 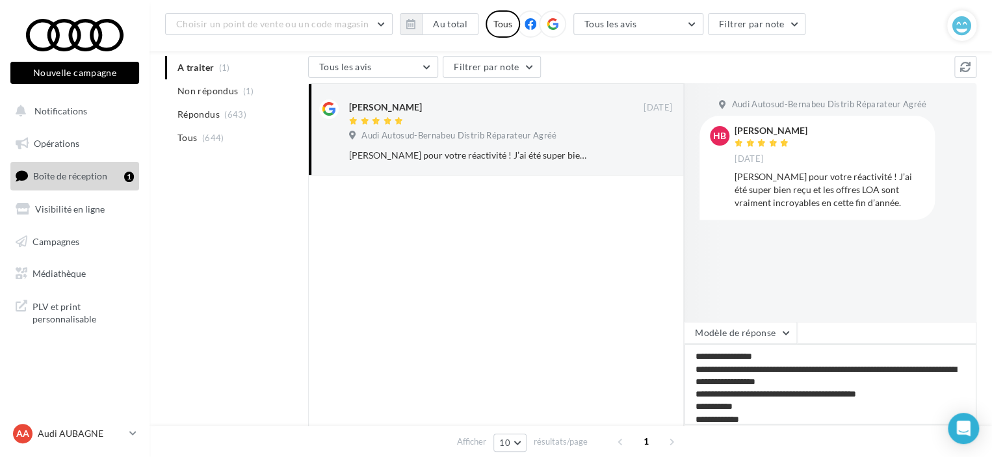 I want to click on span: résultats/page, so click(x=560, y=442).